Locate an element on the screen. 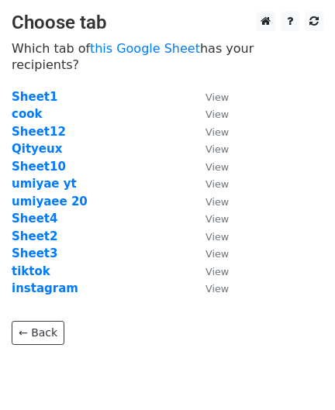 This screenshot has height=410, width=335. div: Chat Widget is located at coordinates (296, 373).